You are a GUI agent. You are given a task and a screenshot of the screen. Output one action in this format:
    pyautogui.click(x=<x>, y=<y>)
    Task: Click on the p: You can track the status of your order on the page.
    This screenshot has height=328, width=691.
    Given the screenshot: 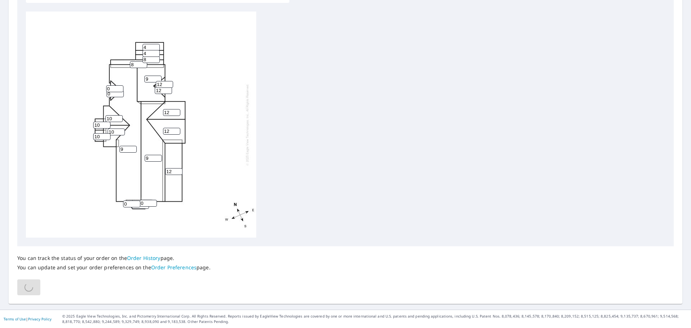 What is the action you would take?
    pyautogui.click(x=114, y=258)
    